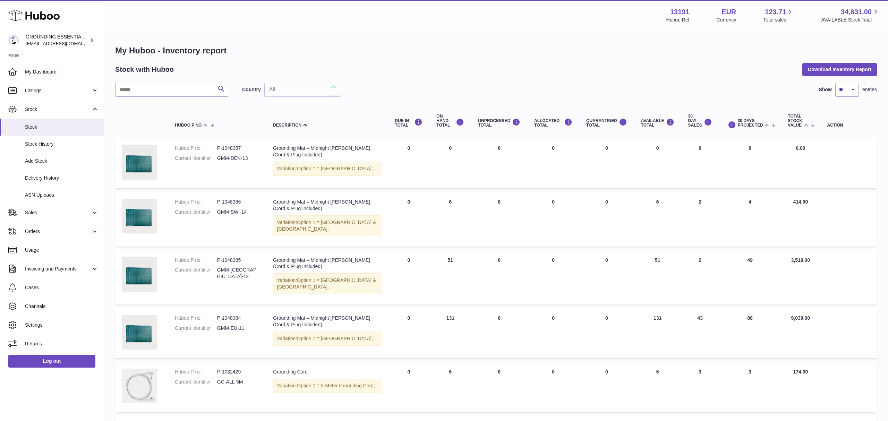 The height and width of the screenshot is (421, 888). I want to click on span: Delivery History, so click(62, 178).